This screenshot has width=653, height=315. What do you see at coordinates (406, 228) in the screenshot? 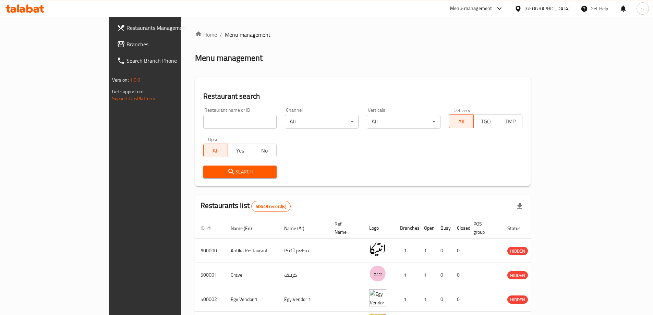
I see `th: Branches` at bounding box center [406, 228].